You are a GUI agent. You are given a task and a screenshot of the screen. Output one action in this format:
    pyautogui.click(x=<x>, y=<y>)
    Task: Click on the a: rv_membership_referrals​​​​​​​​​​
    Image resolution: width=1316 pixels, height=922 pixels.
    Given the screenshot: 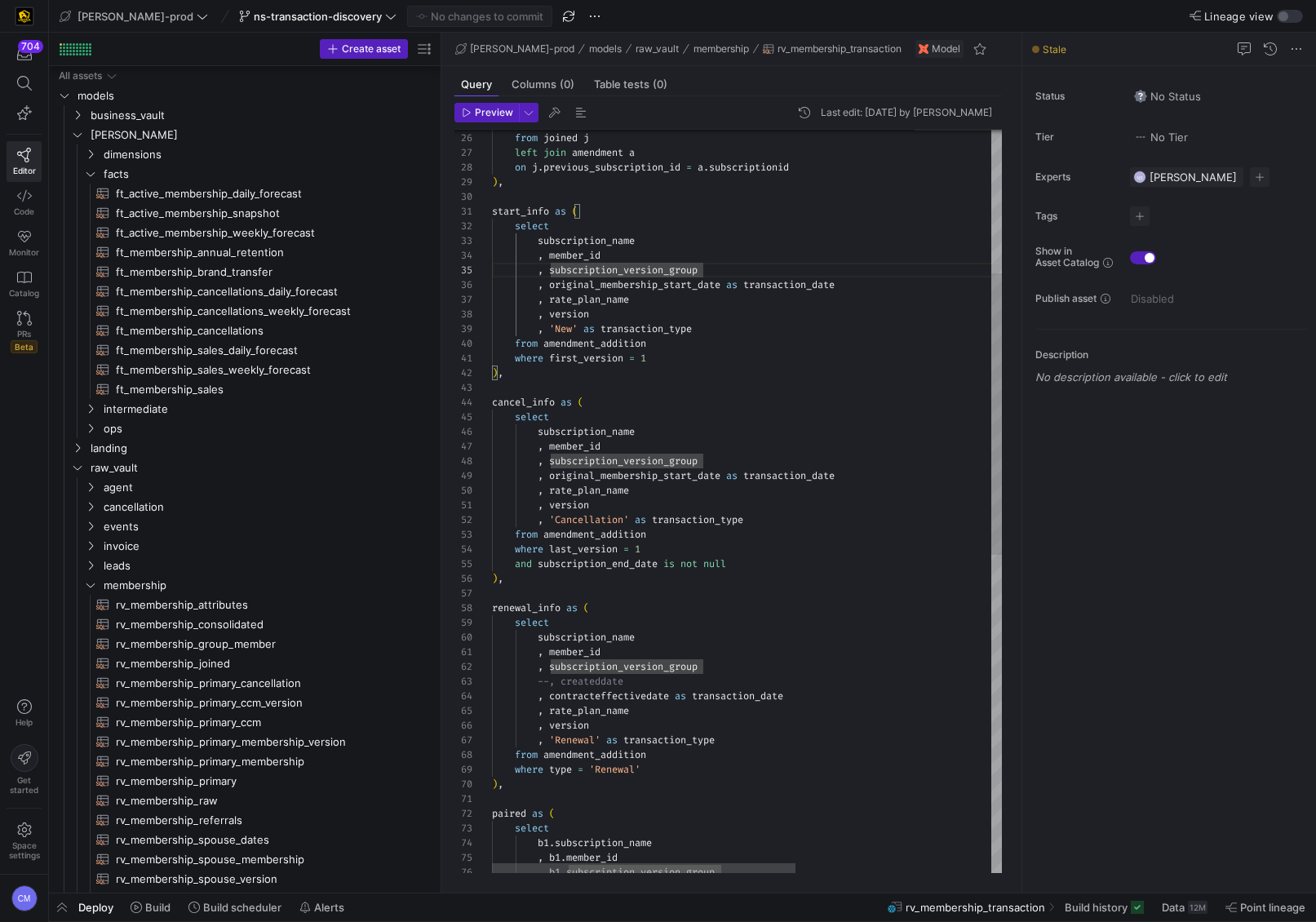 What is the action you would take?
    pyautogui.click(x=245, y=820)
    